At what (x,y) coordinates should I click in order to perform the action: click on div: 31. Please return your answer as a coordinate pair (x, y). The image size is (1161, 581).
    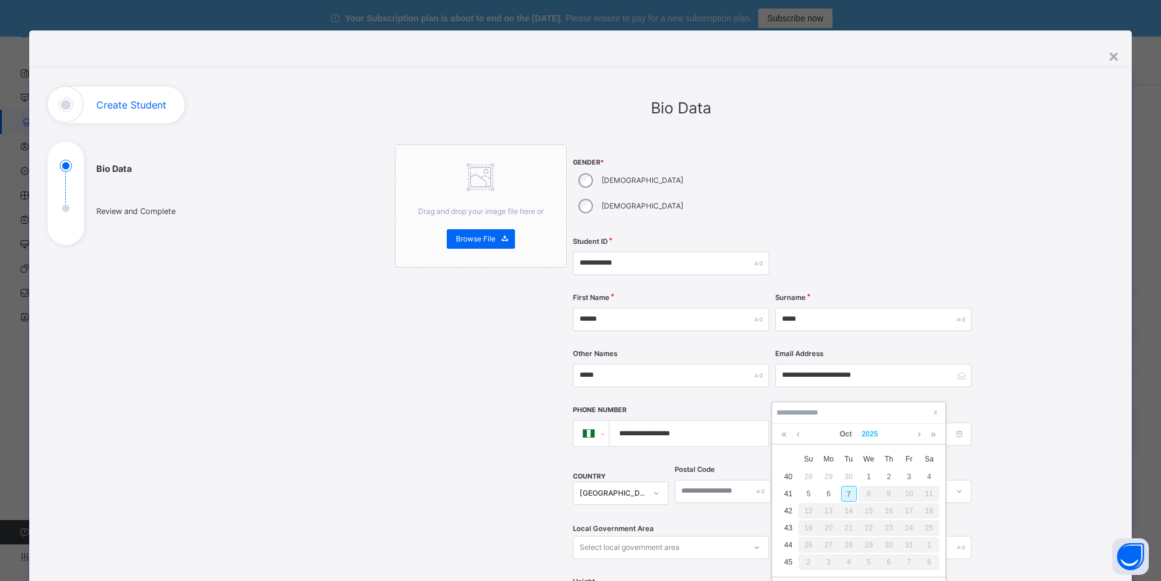
    Looking at the image, I should click on (908, 545).